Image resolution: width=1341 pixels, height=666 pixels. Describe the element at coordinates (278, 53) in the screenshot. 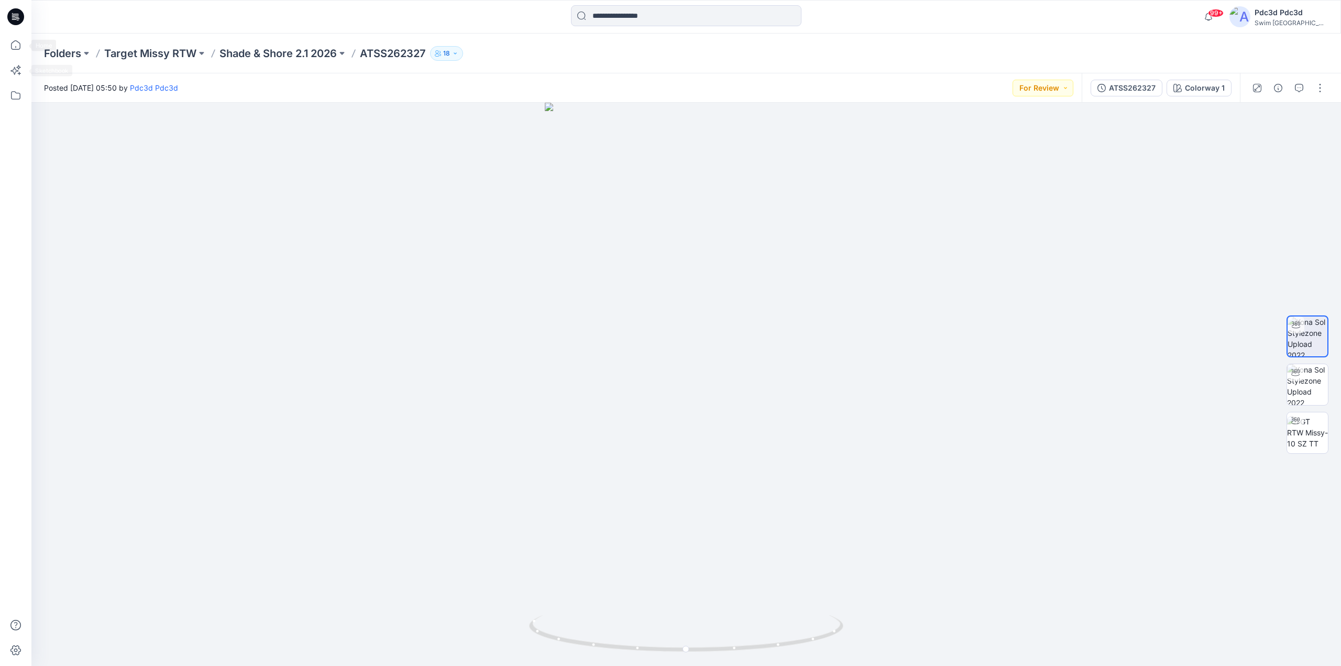

I see `a: Shade & Shore 2.1 2026` at that location.